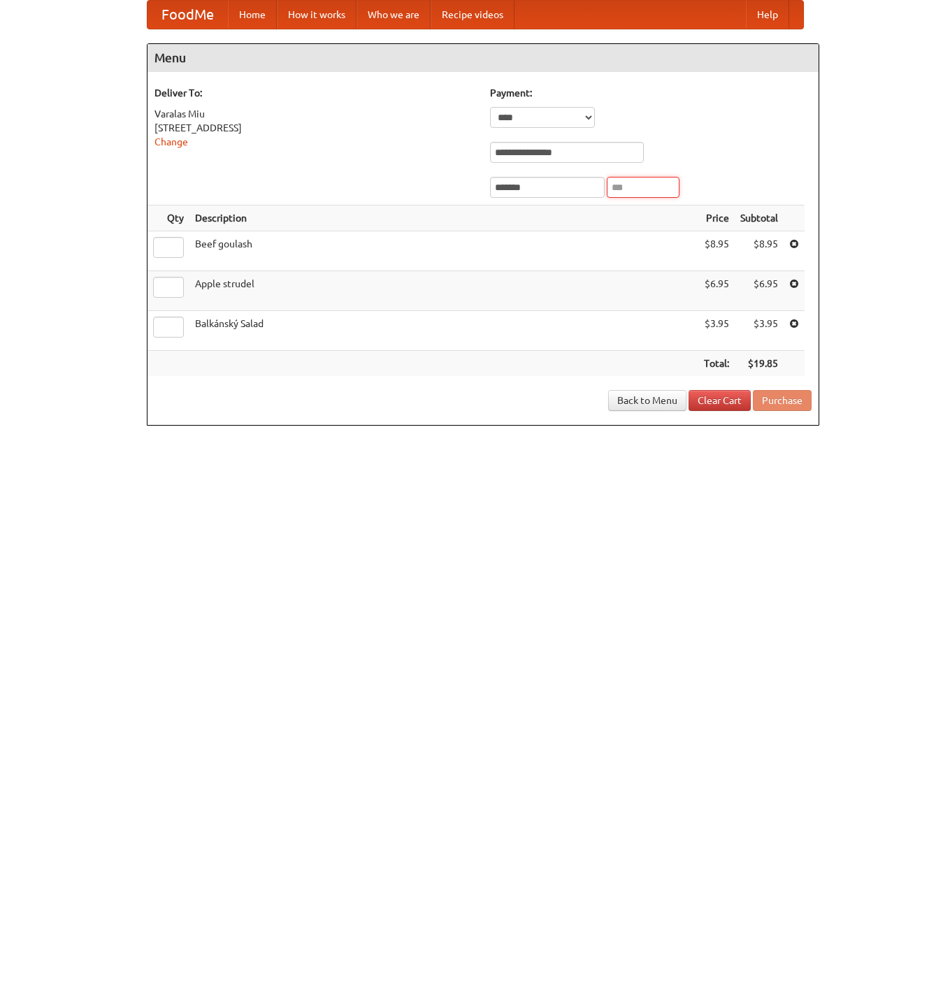 The width and height of the screenshot is (950, 989). I want to click on a: Help, so click(767, 15).